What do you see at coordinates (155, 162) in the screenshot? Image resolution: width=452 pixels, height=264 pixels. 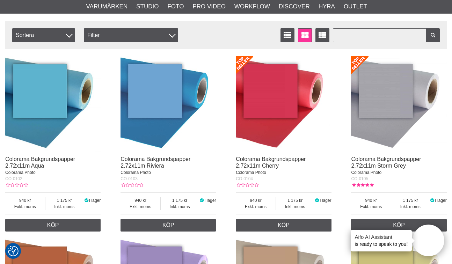 I see `a: Colorama Bakgrundspapper 2.72x11m Riviera` at bounding box center [155, 162].